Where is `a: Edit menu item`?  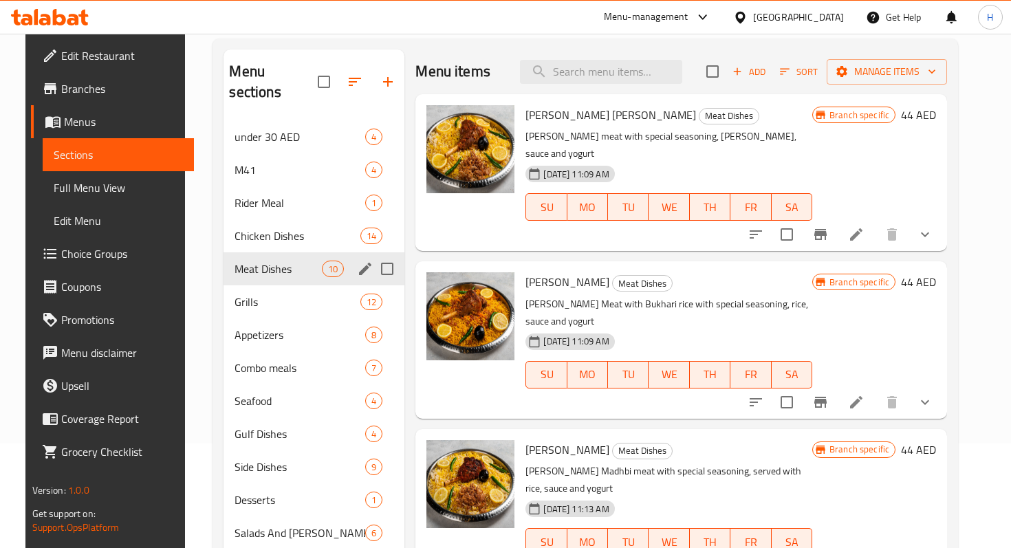
a: Edit menu item is located at coordinates (856, 235).